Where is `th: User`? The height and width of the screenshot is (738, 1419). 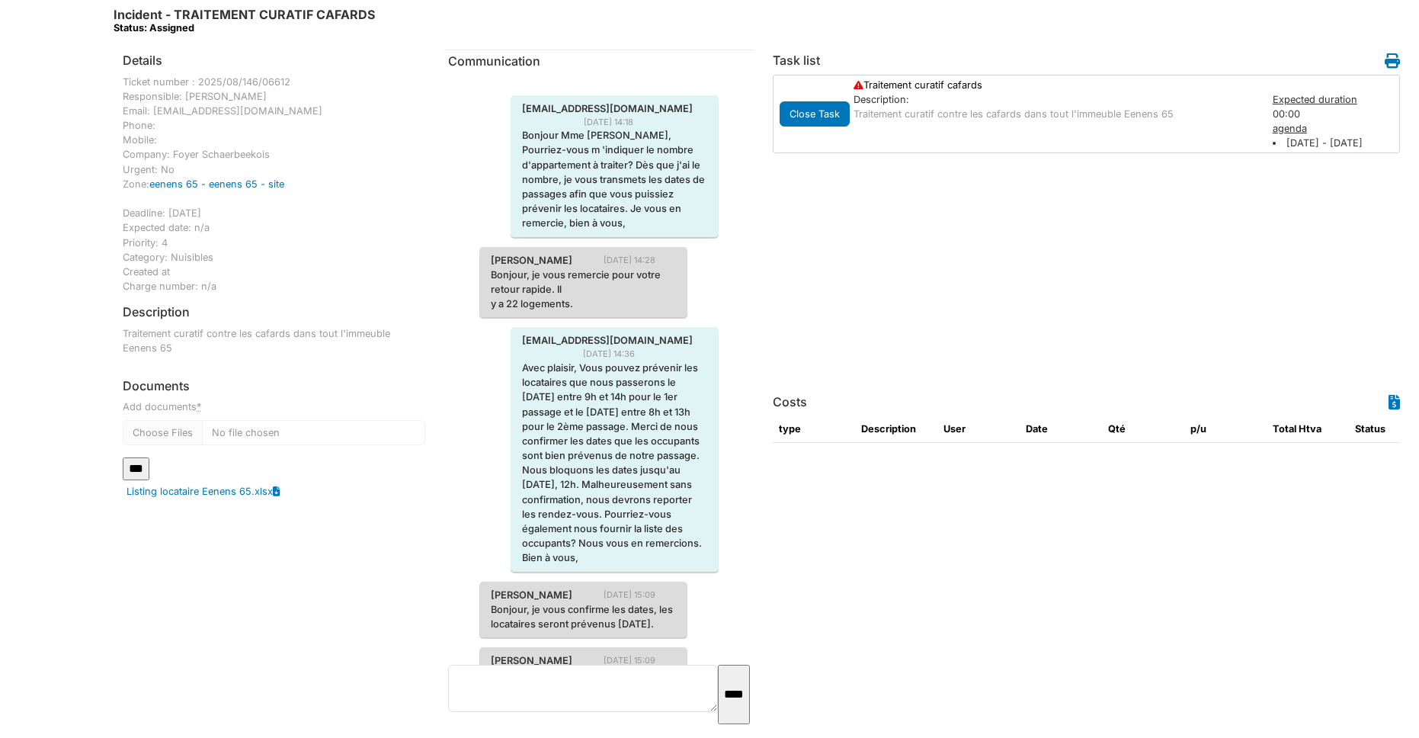 th: User is located at coordinates (979, 429).